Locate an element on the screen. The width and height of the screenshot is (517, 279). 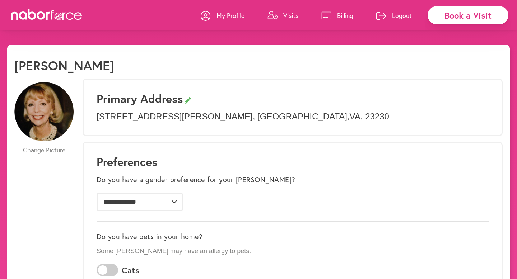
h3: Primary Address is located at coordinates (293, 99).